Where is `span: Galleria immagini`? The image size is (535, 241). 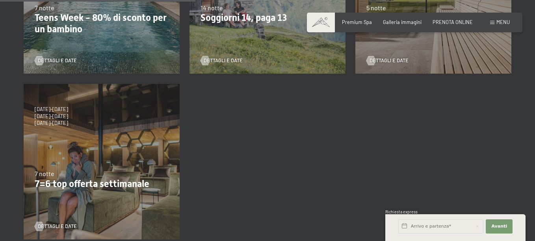 span: Galleria immagini is located at coordinates (402, 22).